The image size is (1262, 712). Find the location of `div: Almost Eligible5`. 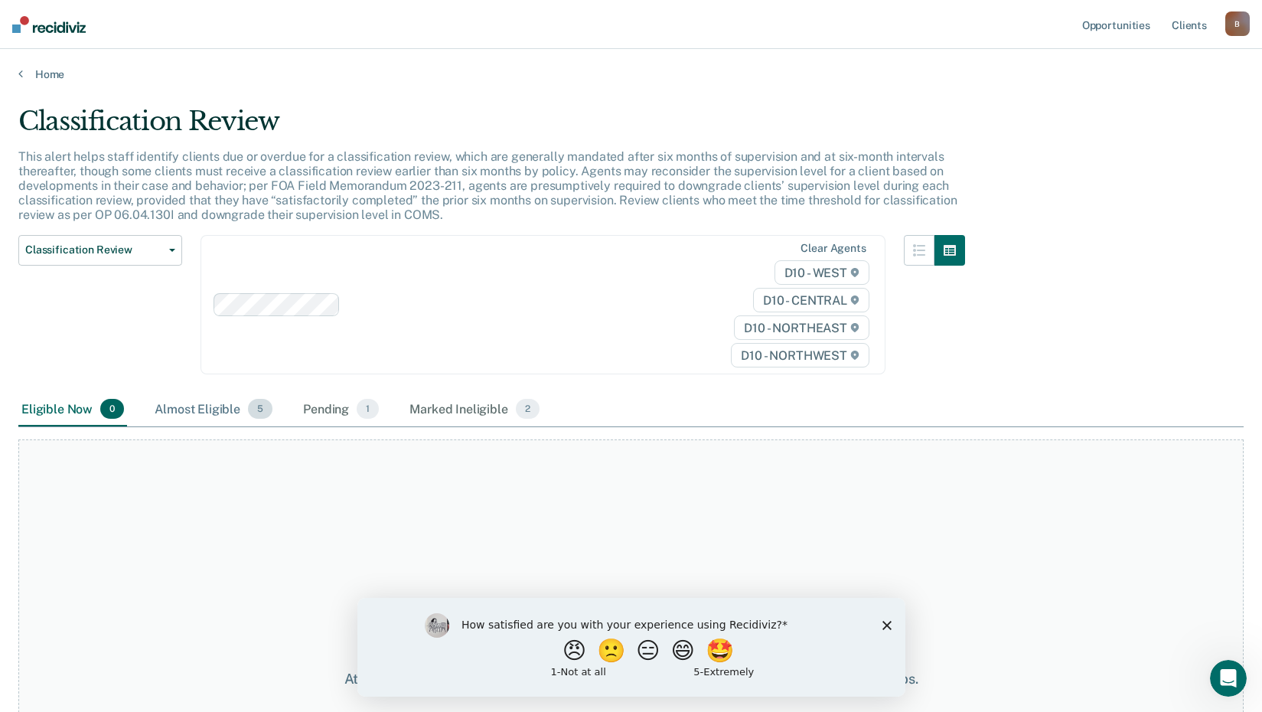

div: Almost Eligible5 is located at coordinates (213, 409).